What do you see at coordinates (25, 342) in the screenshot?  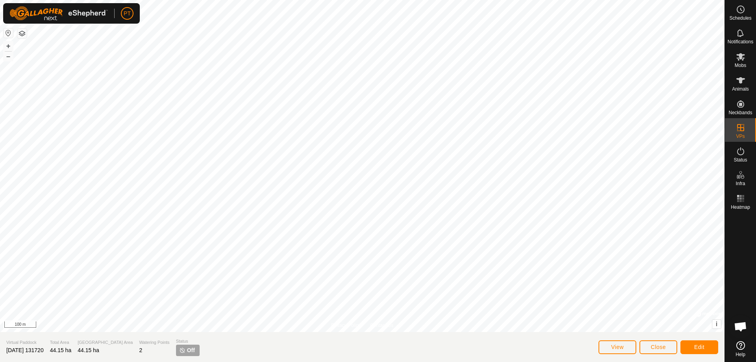 I see `span: Virtual Paddock` at bounding box center [25, 342].